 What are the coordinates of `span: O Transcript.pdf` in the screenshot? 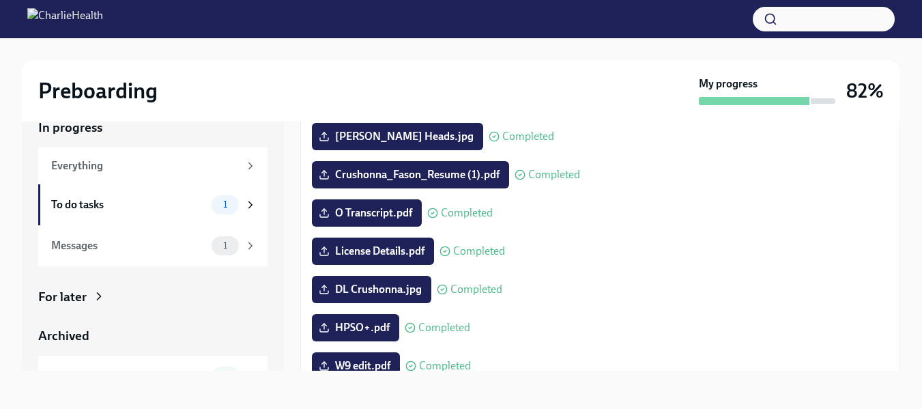 It's located at (366, 213).